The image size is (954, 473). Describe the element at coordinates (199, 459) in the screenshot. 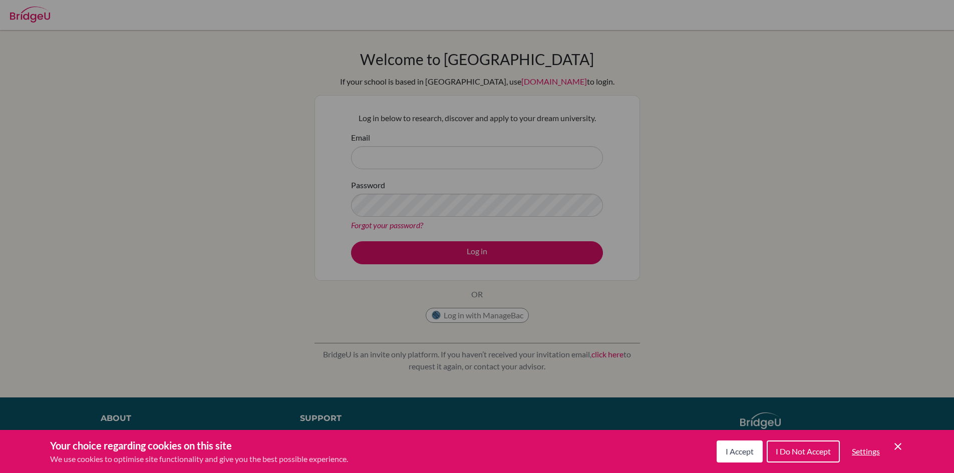

I see `p: We use cookies to optimise site functionality and give you the best possible experience.` at that location.